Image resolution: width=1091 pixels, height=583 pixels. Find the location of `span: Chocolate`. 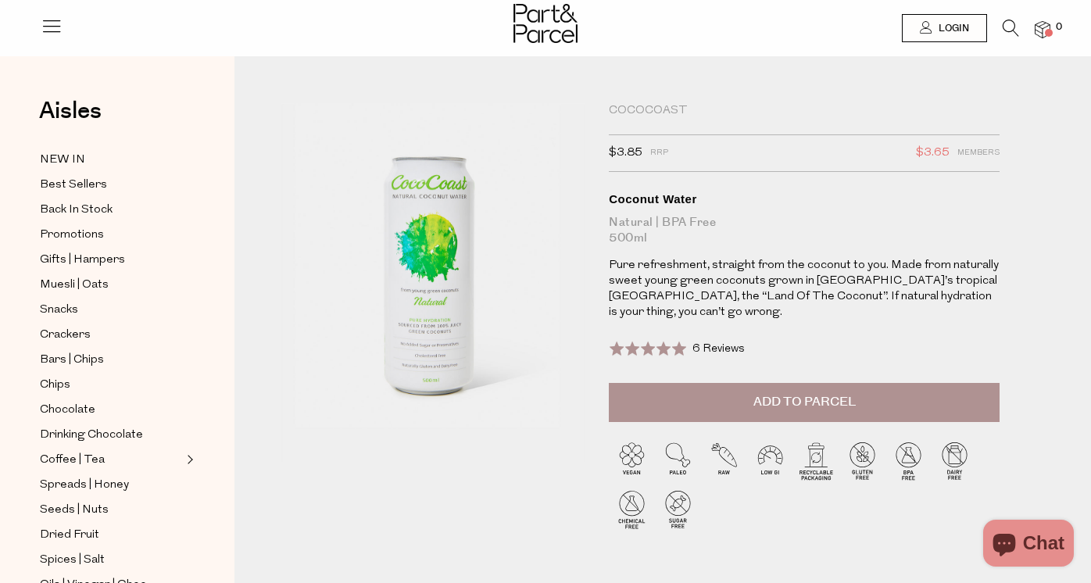

span: Chocolate is located at coordinates (67, 410).